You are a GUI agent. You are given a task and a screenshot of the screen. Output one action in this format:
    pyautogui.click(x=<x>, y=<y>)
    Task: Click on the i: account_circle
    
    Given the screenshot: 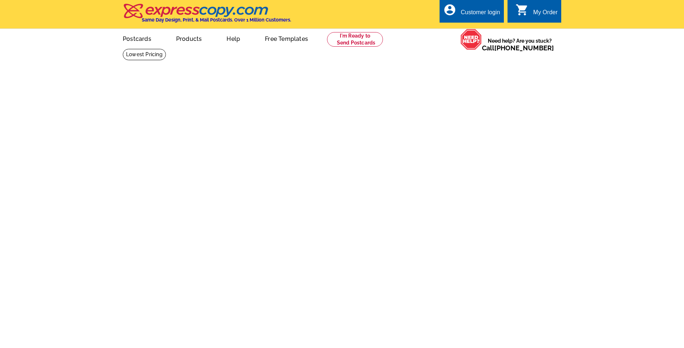 What is the action you would take?
    pyautogui.click(x=450, y=10)
    